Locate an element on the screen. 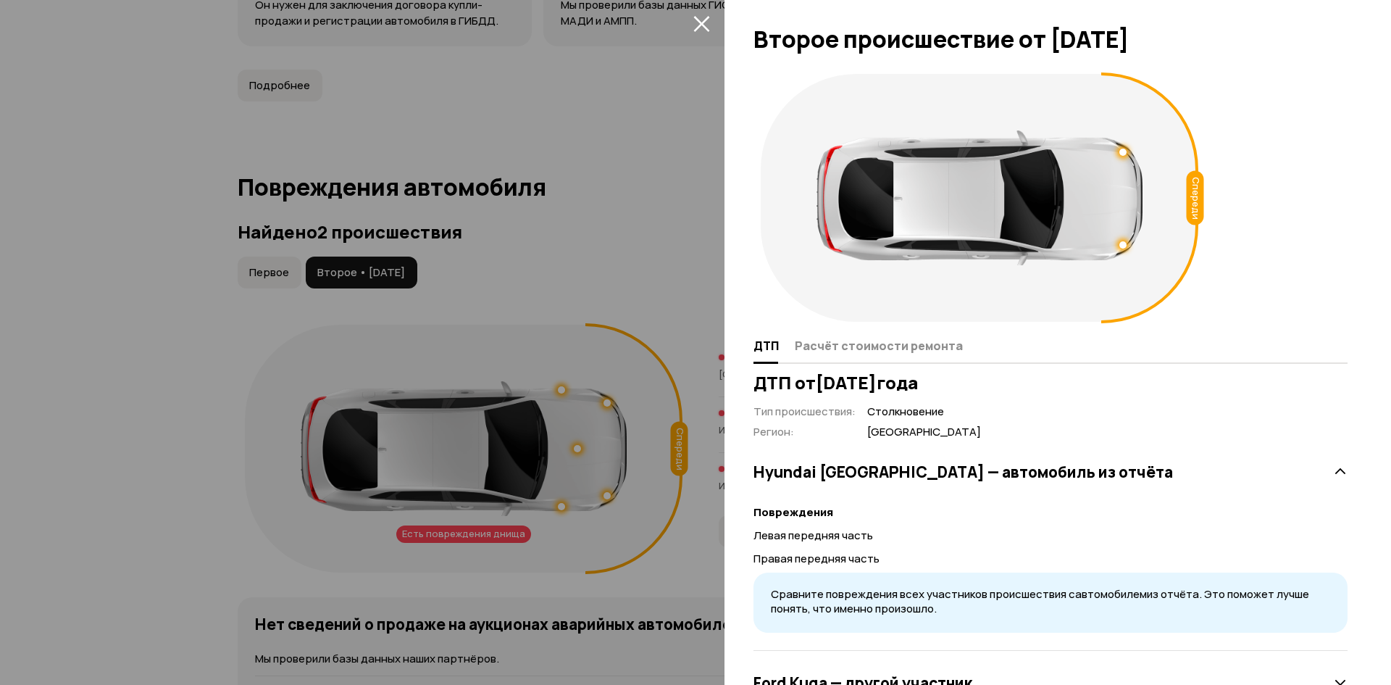 The image size is (1391, 685). strong: Повреждения is located at coordinates (793, 511).